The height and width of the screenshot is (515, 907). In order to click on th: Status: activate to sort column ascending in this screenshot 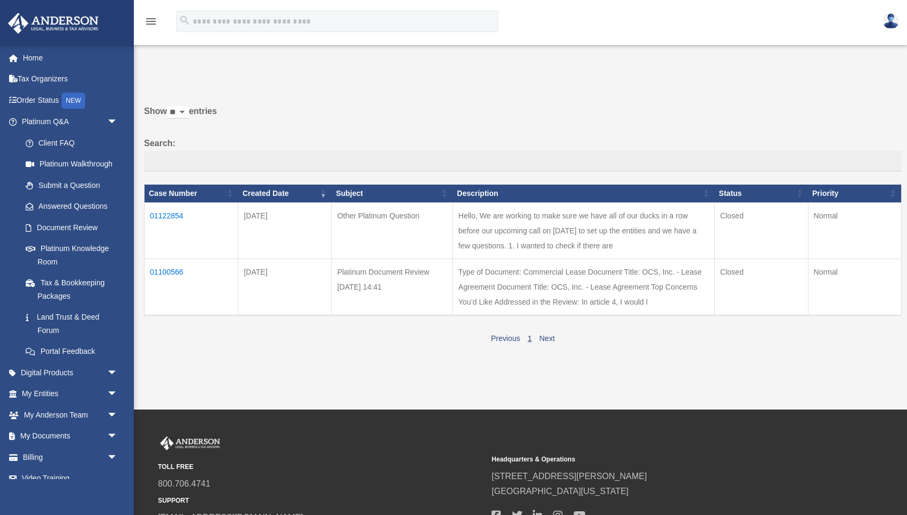, I will do `click(761, 193)`.